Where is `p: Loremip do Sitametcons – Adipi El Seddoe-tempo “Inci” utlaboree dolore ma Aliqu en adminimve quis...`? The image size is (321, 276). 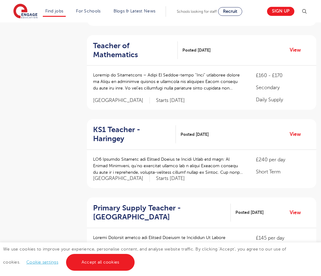 p: Loremip do Sitametcons – Adipi El Seddoe-tempo “Inci” utlaboree dolore ma Aliqu en adminimve quis... is located at coordinates (168, 81).